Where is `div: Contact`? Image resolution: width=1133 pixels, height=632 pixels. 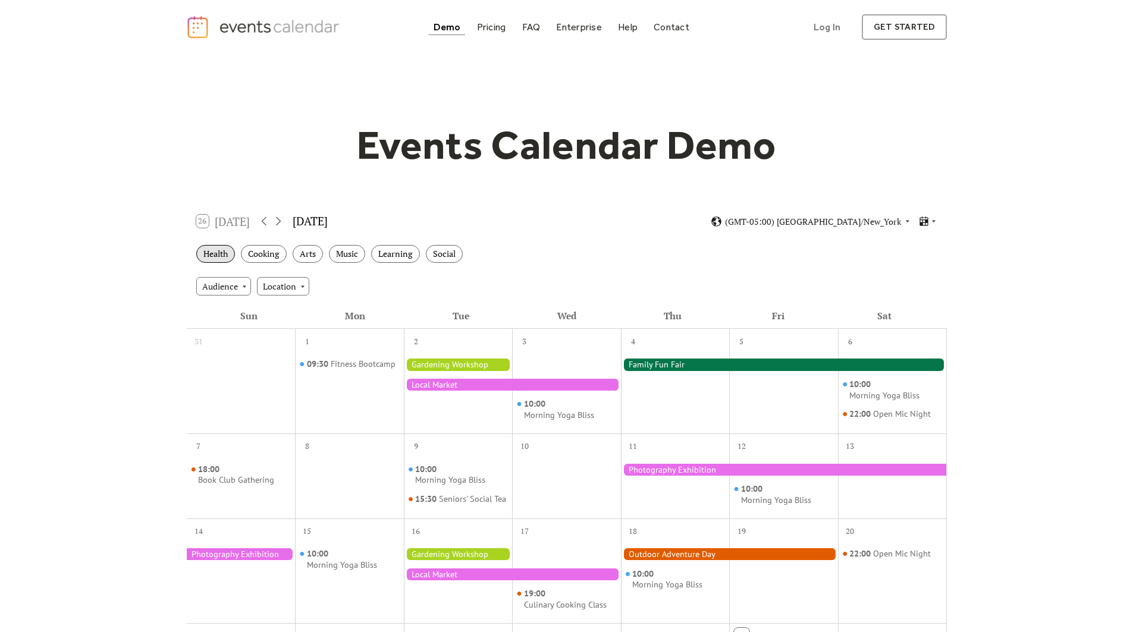
div: Contact is located at coordinates (672, 27).